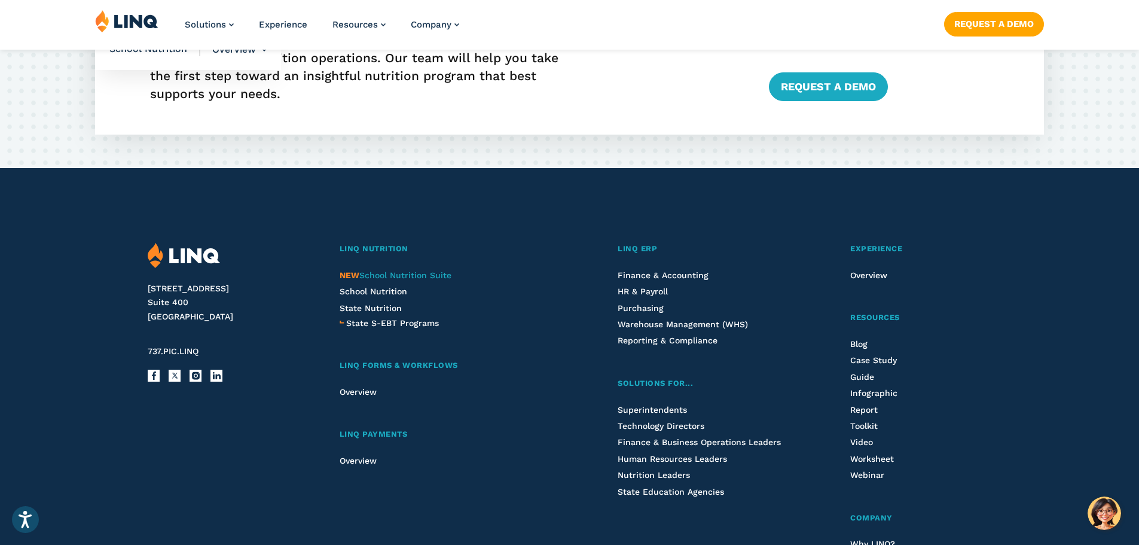  What do you see at coordinates (862, 377) in the screenshot?
I see `a: Guide` at bounding box center [862, 377].